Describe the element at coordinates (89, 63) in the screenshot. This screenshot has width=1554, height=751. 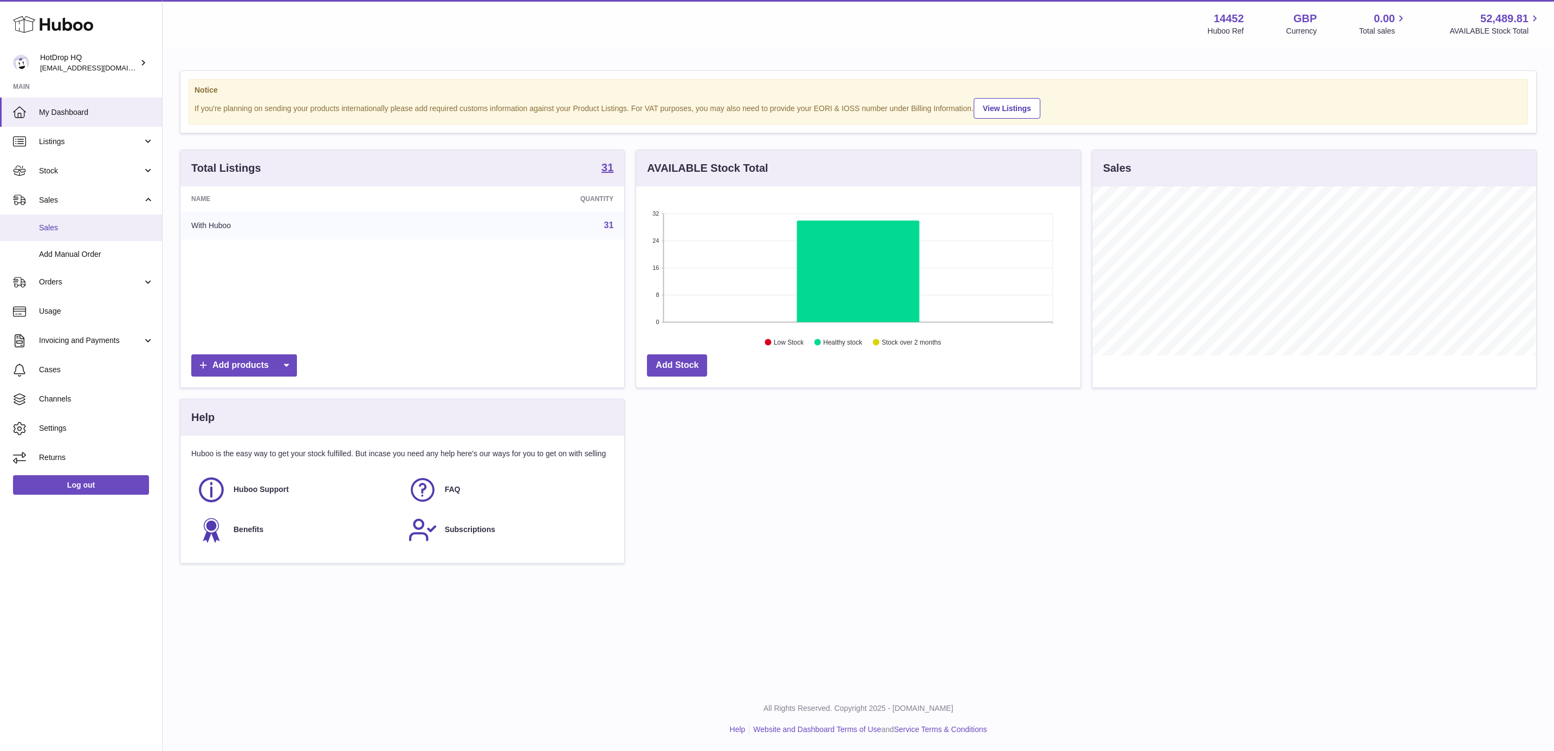
I see `div: HotDrop HQ` at that location.